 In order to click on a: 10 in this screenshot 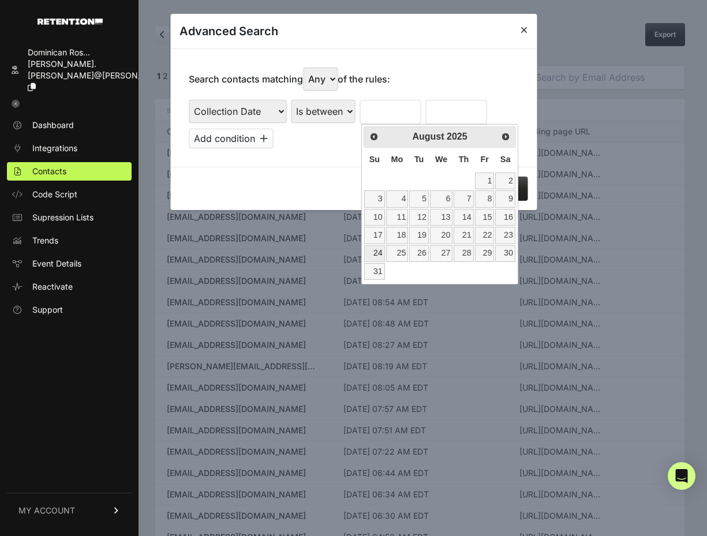, I will do `click(374, 217)`.